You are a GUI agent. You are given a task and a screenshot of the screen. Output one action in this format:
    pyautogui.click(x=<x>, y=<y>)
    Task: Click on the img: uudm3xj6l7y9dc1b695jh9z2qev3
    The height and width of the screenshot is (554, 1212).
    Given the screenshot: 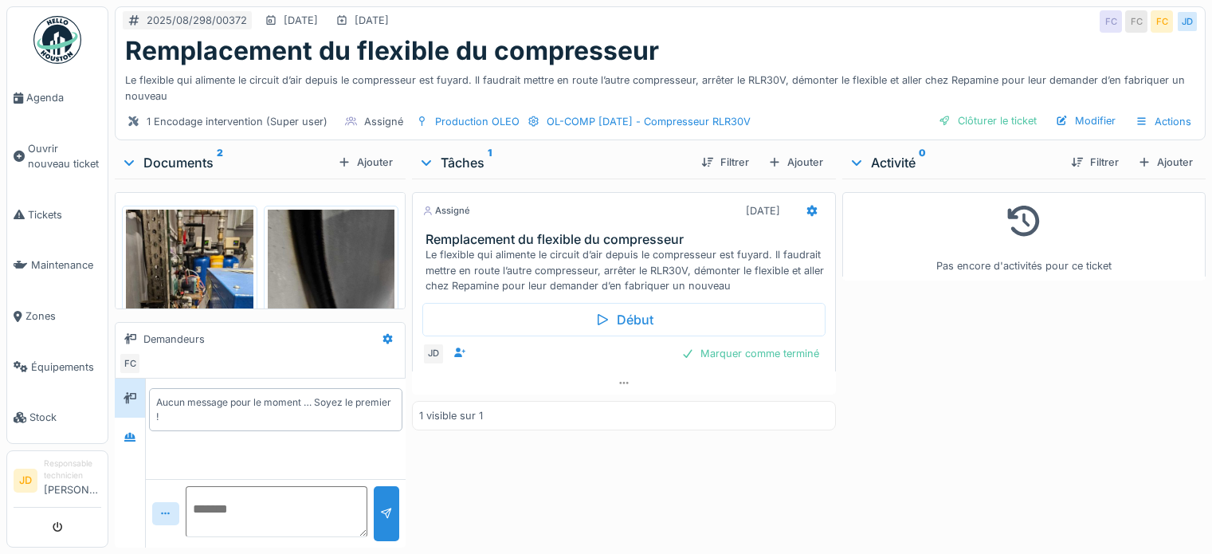 What is the action you would take?
    pyautogui.click(x=190, y=347)
    